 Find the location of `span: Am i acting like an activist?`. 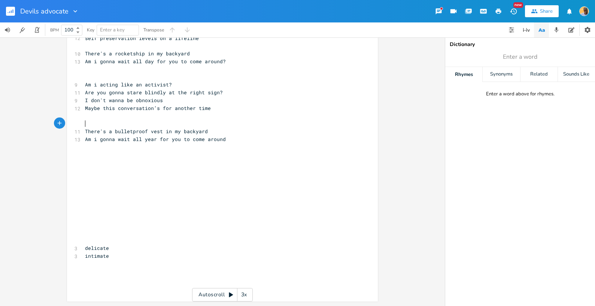

span: Am i acting like an activist? is located at coordinates (128, 85).